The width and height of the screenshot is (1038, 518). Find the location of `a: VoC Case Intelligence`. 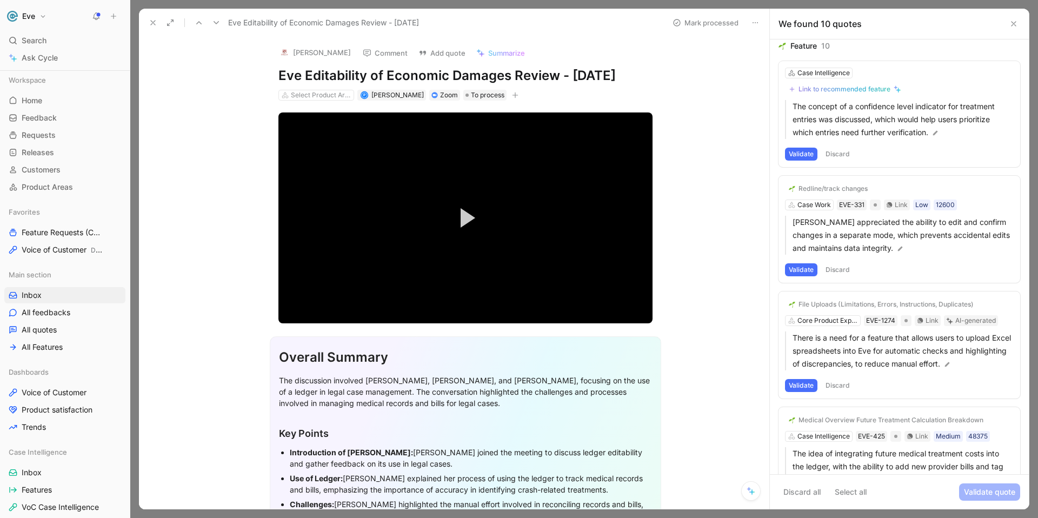

a: VoC Case Intelligence is located at coordinates (65, 507).